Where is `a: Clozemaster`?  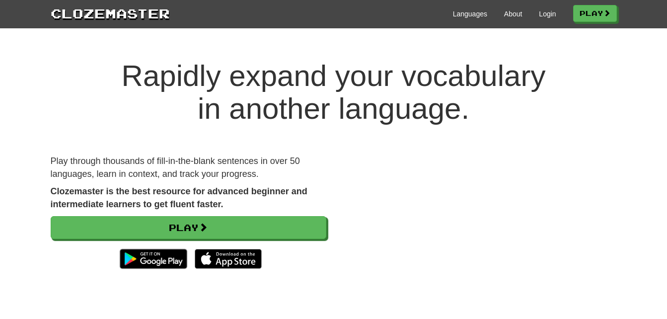 a: Clozemaster is located at coordinates (110, 13).